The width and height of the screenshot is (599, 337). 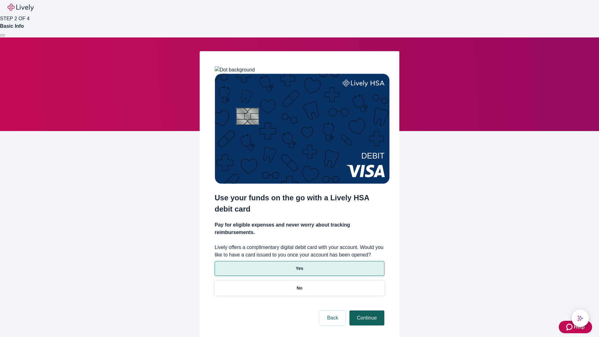 I want to click on button: No, so click(x=299, y=288).